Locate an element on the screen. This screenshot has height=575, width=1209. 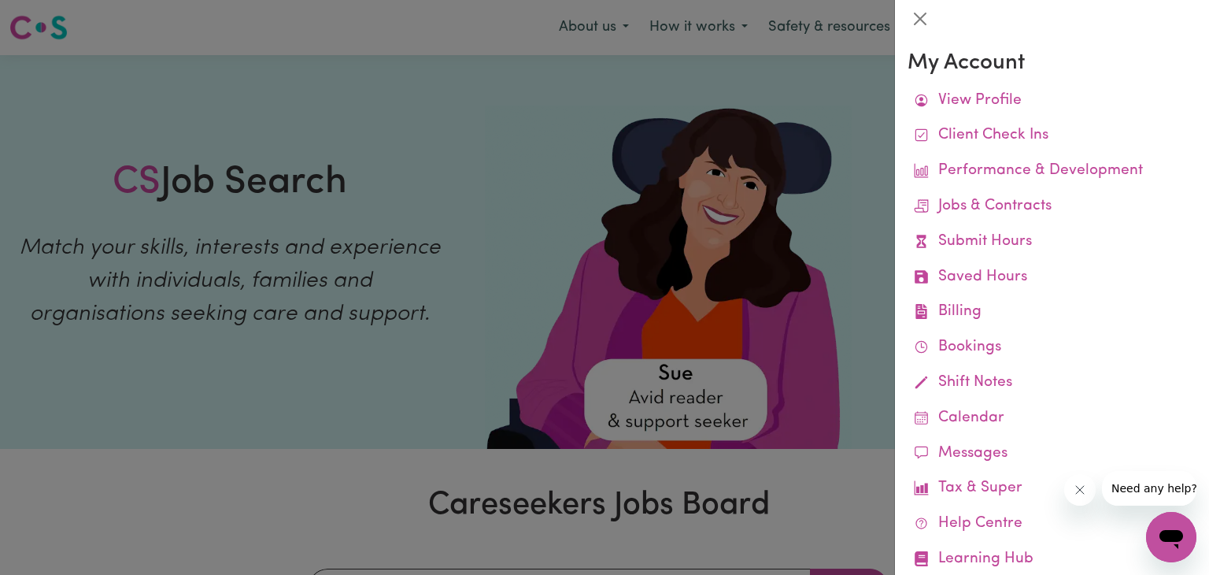
span: Need any help? is located at coordinates (52, 17).